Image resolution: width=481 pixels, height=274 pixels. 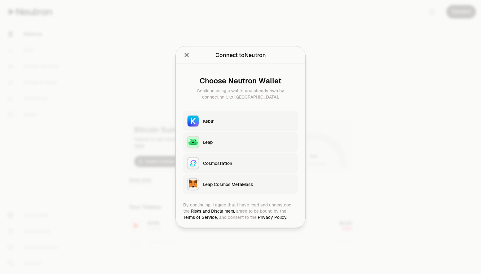 I want to click on img: Cosmostation, so click(x=193, y=163).